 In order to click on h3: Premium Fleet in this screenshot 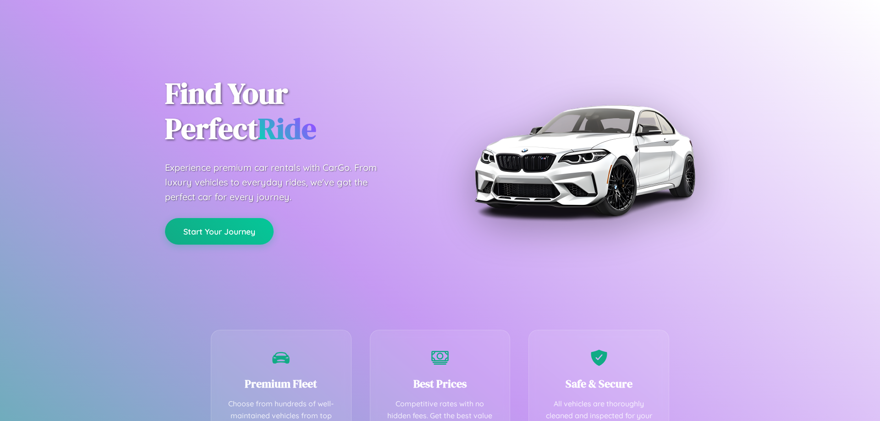, I will do `click(281, 384)`.